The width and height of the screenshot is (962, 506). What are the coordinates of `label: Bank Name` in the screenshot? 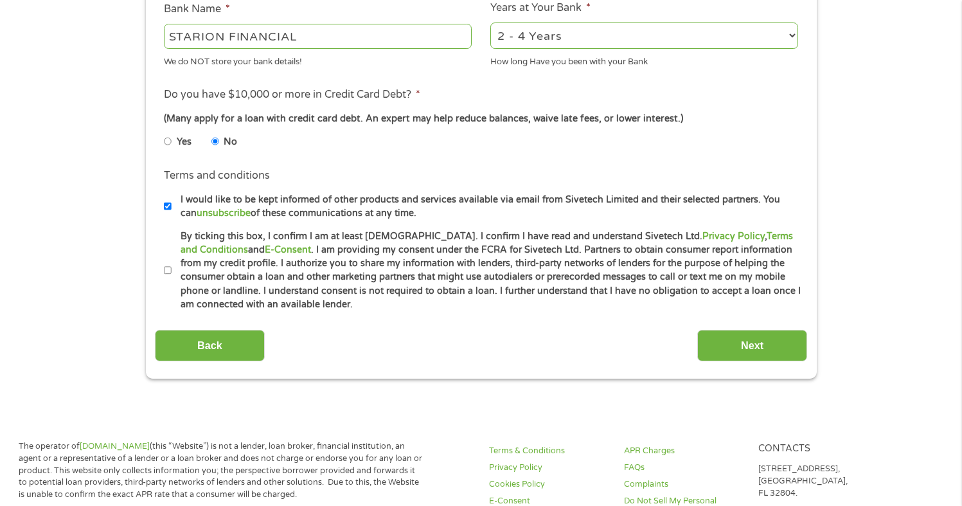 It's located at (197, 9).